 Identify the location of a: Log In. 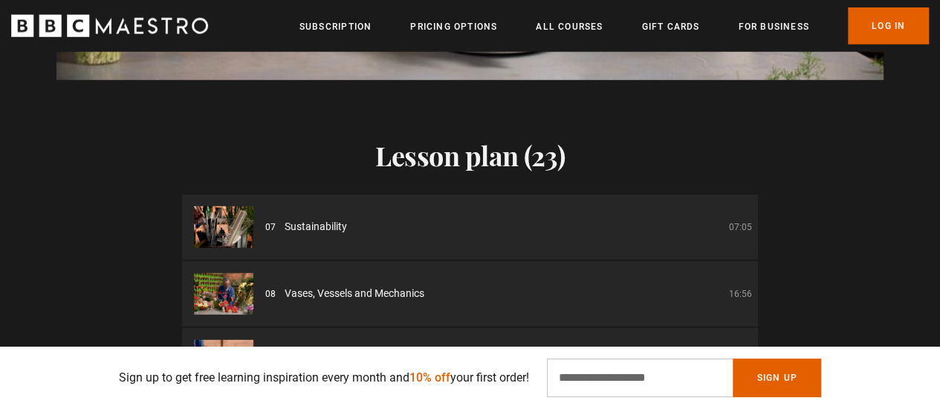
(888, 26).